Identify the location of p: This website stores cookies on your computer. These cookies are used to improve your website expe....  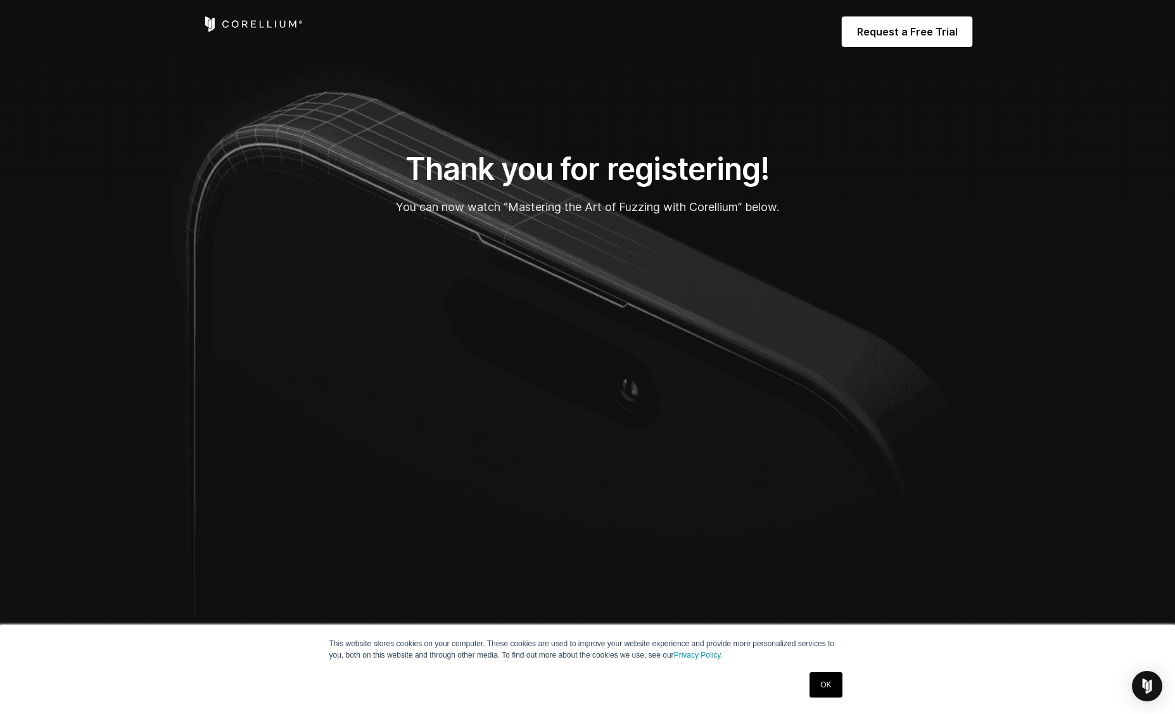
(588, 649).